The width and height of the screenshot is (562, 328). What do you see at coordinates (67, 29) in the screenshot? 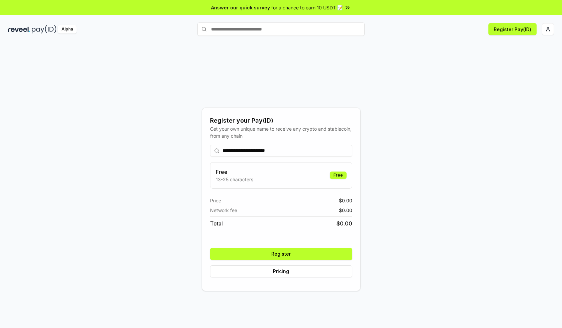
I see `div: Alpha` at bounding box center [67, 29].